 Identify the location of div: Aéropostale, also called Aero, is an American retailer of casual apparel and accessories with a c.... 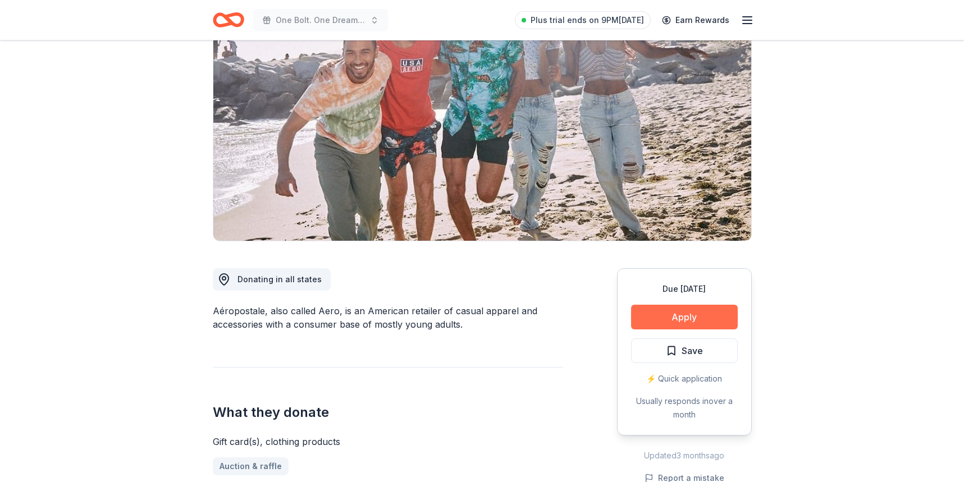
(388, 318).